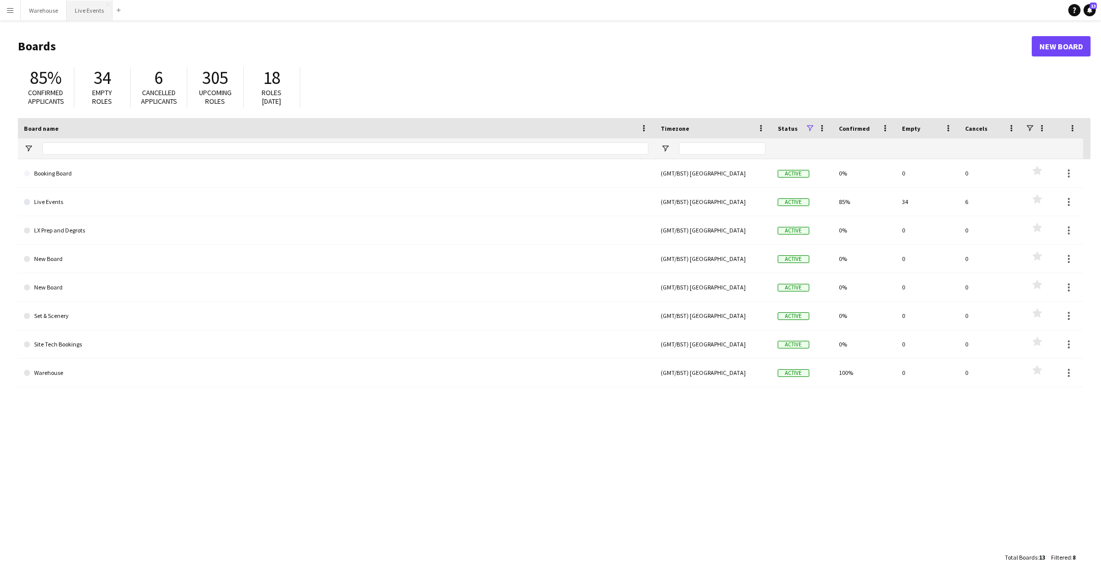  What do you see at coordinates (787, 128) in the screenshot?
I see `span: Status` at bounding box center [787, 128].